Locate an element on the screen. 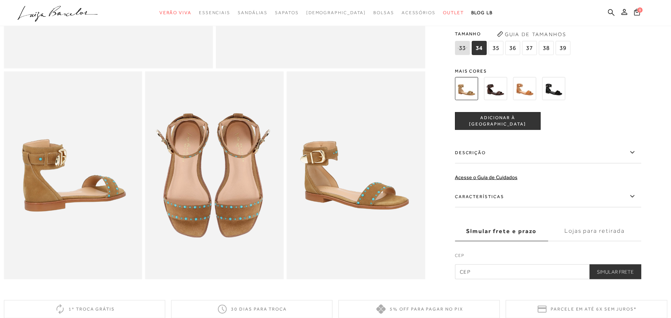 This screenshot has height=318, width=671. a: noSubCategoriesText is located at coordinates (336, 13).